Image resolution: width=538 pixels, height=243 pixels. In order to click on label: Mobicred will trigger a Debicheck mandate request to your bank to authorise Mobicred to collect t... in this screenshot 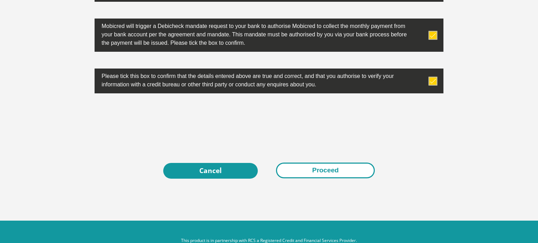, I will do `click(251, 34)`.